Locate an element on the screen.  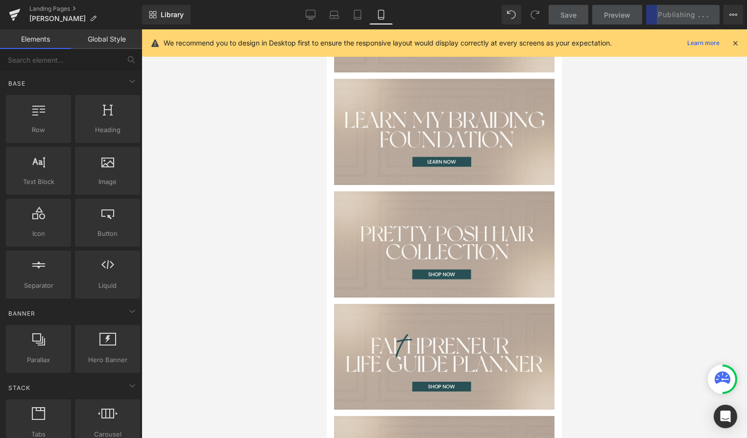
a: Landing Pages is located at coordinates (86, 9).